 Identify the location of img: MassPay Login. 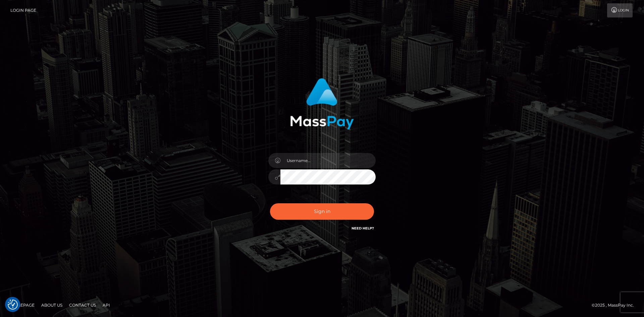
(322, 104).